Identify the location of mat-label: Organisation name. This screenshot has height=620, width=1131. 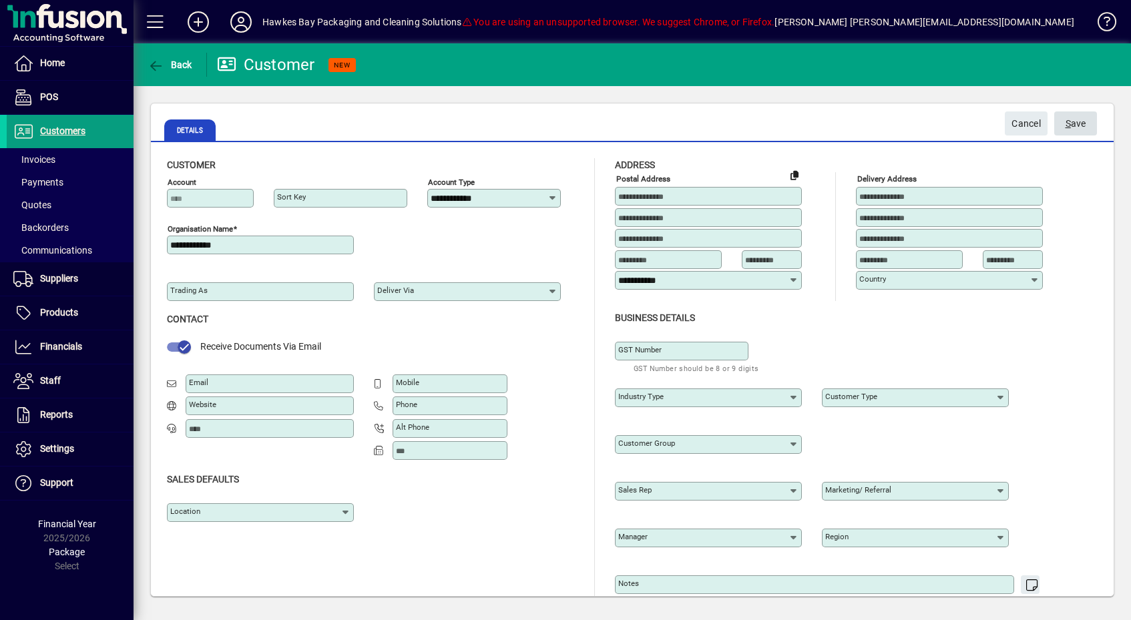
(200, 229).